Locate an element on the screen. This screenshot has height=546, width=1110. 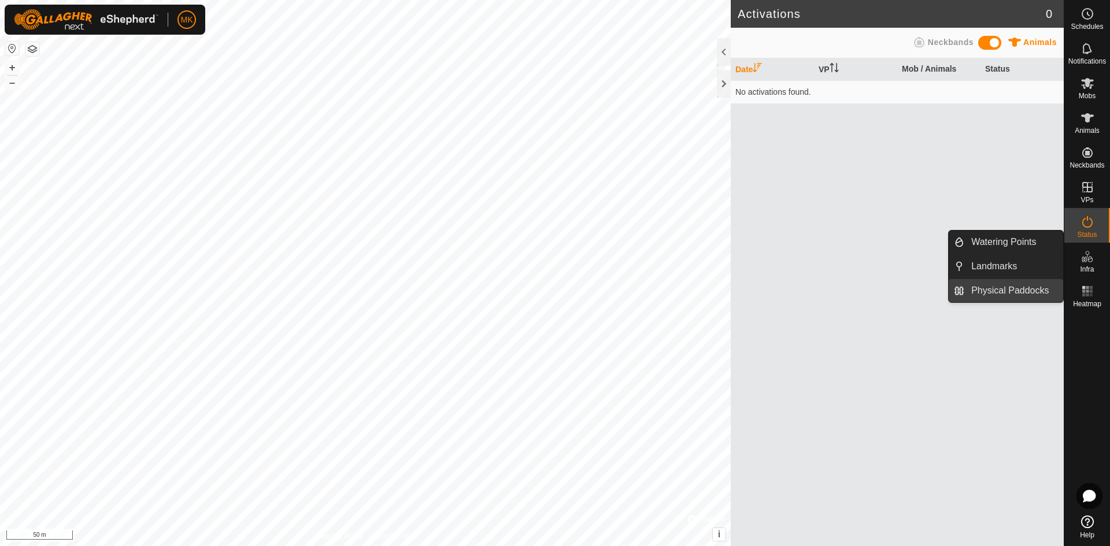
a: Landmarks is located at coordinates (1014, 267).